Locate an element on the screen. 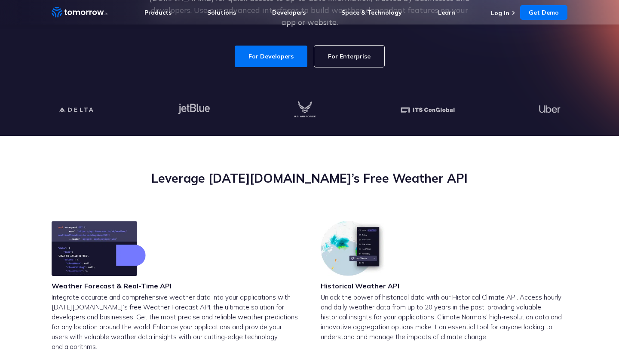 This screenshot has height=349, width=619. h3: Historical Weather API is located at coordinates (360, 286).